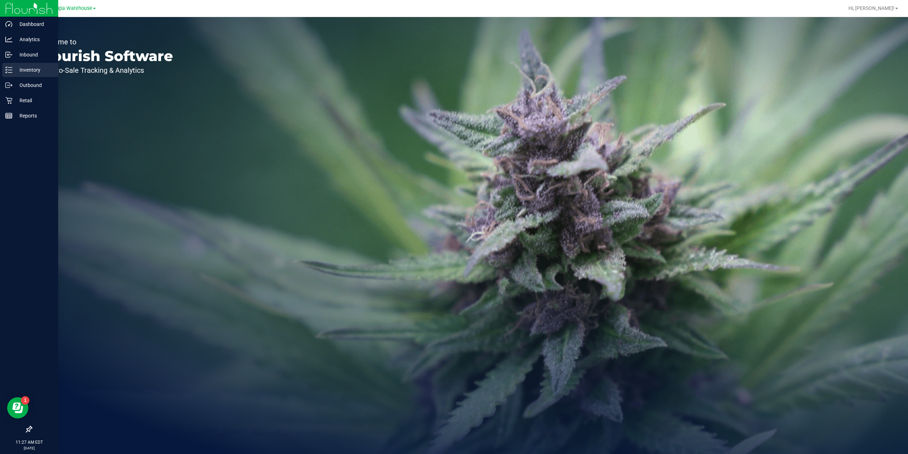 This screenshot has width=908, height=454. Describe the element at coordinates (34, 55) in the screenshot. I see `p: Inbound` at that location.